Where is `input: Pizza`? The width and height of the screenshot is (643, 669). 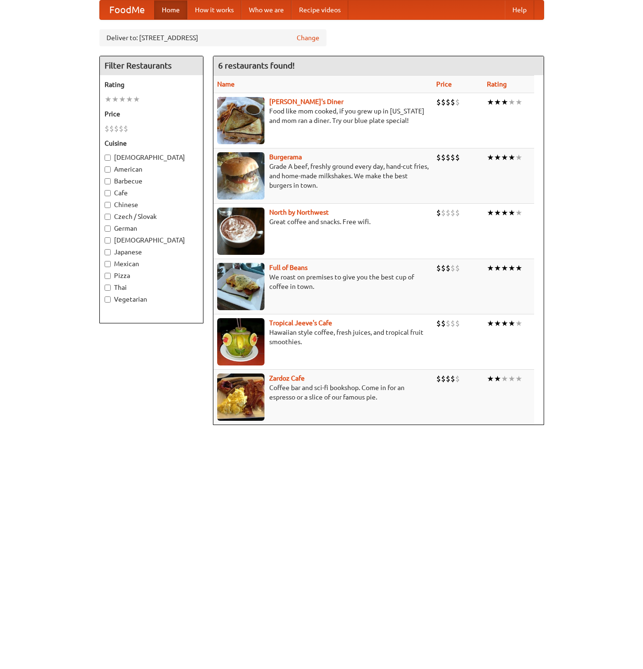 input: Pizza is located at coordinates (107, 276).